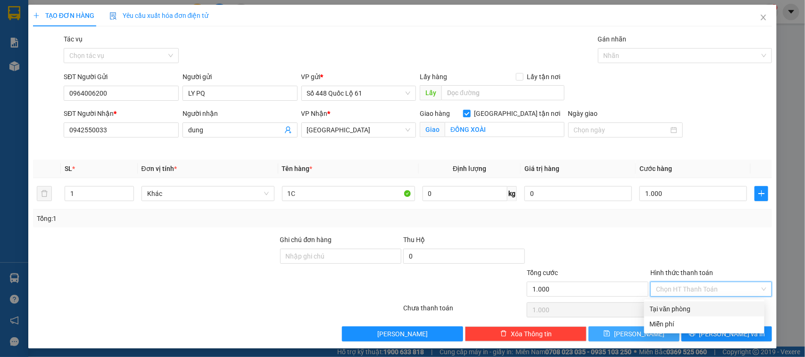  Describe the element at coordinates (583, 114) in the screenshot. I see `label: Ngày giao` at that location.